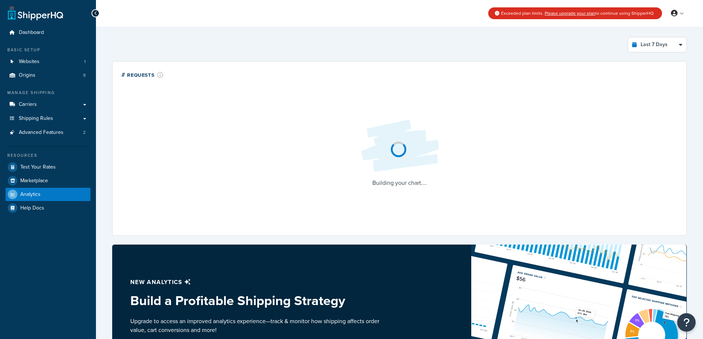 This screenshot has width=703, height=339. What do you see at coordinates (29, 62) in the screenshot?
I see `span: Websites` at bounding box center [29, 62].